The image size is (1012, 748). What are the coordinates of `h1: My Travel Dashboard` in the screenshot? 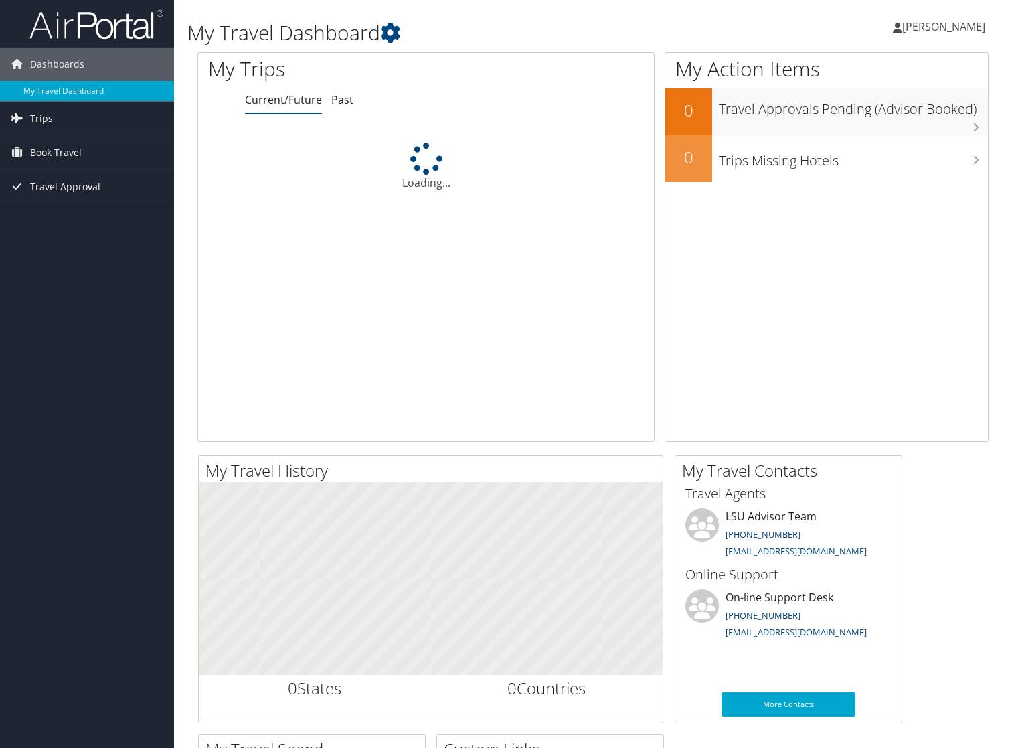 It's located at (458, 33).